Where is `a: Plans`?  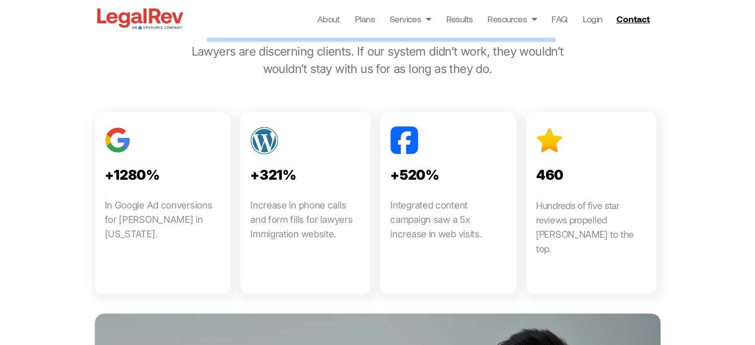 a: Plans is located at coordinates (365, 19).